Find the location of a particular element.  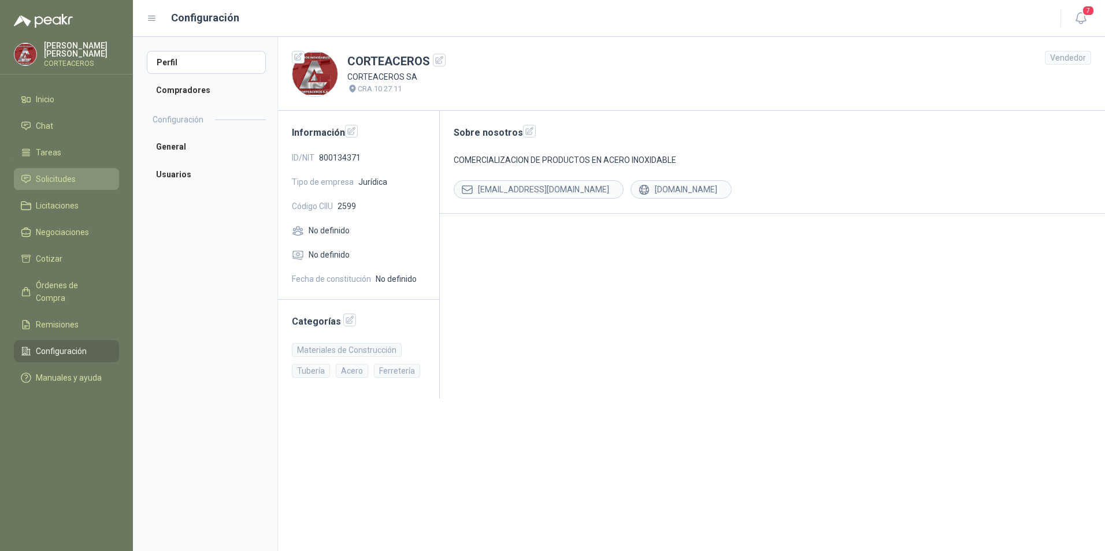

a: Negociaciones is located at coordinates (66, 232).